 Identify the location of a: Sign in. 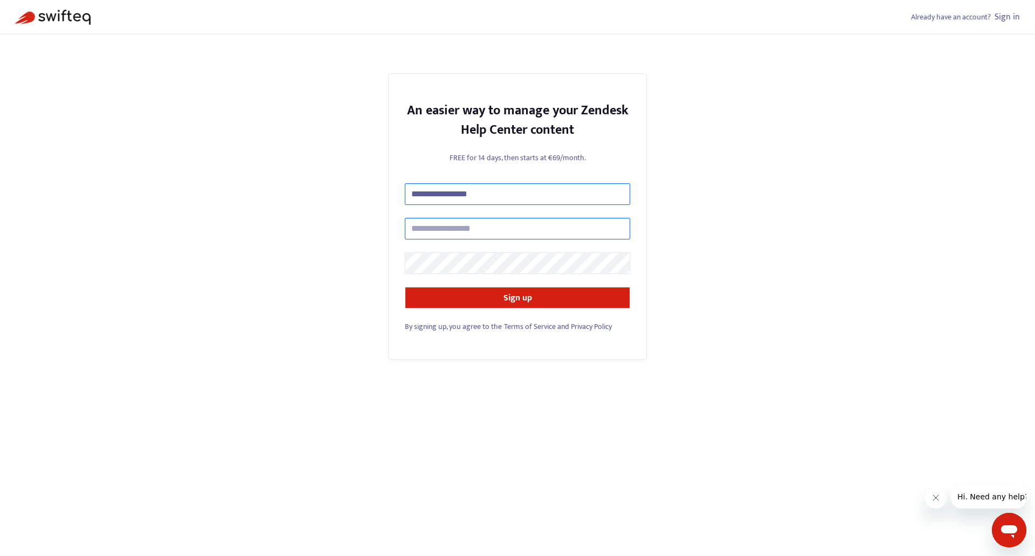
(1007, 17).